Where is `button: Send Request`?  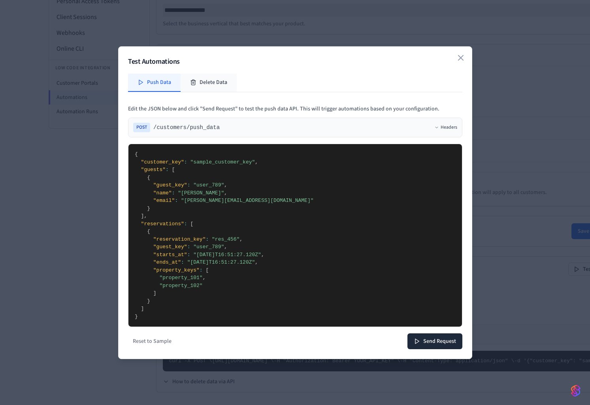
button: Send Request is located at coordinates (435, 341).